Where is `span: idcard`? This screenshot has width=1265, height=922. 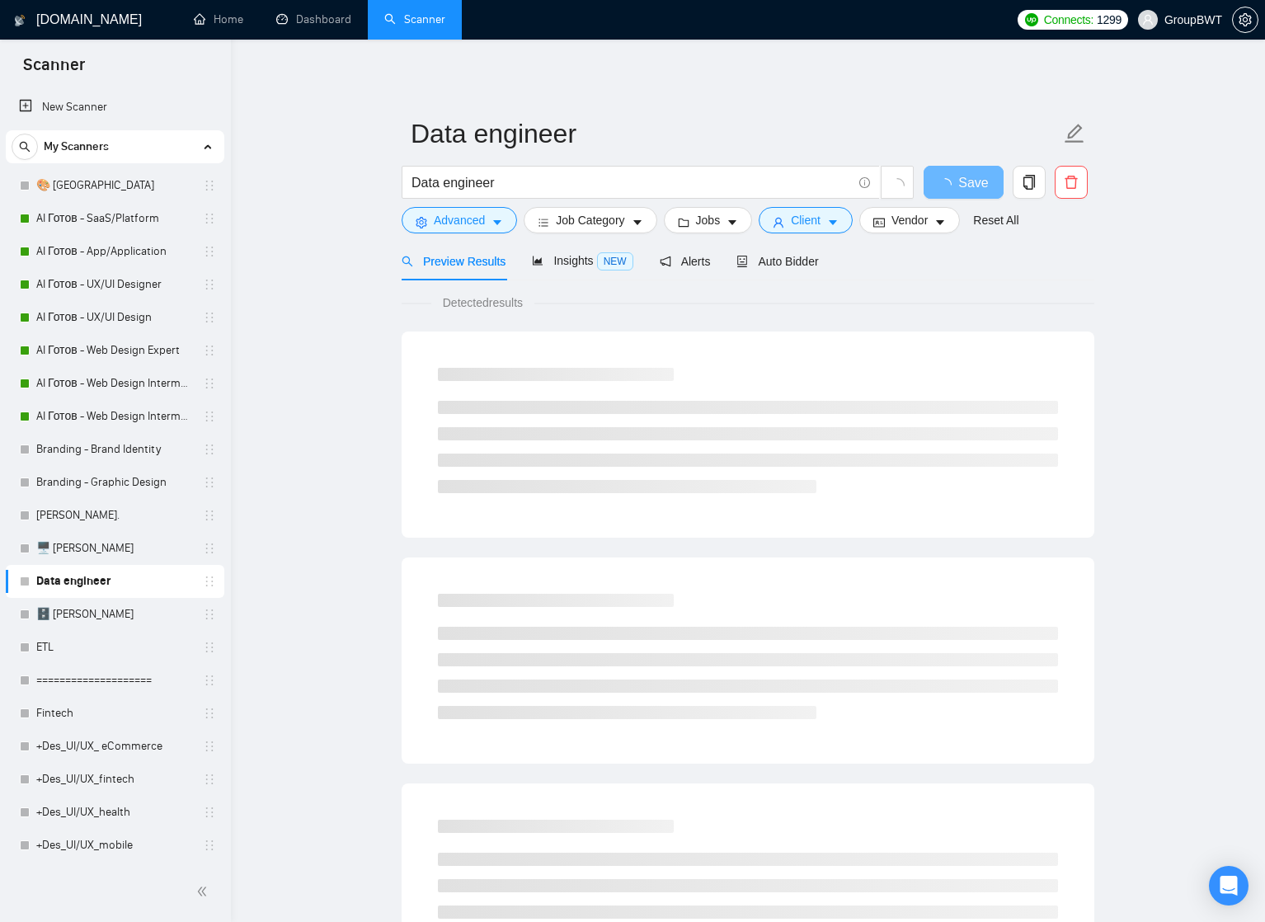
span: idcard is located at coordinates (879, 222).